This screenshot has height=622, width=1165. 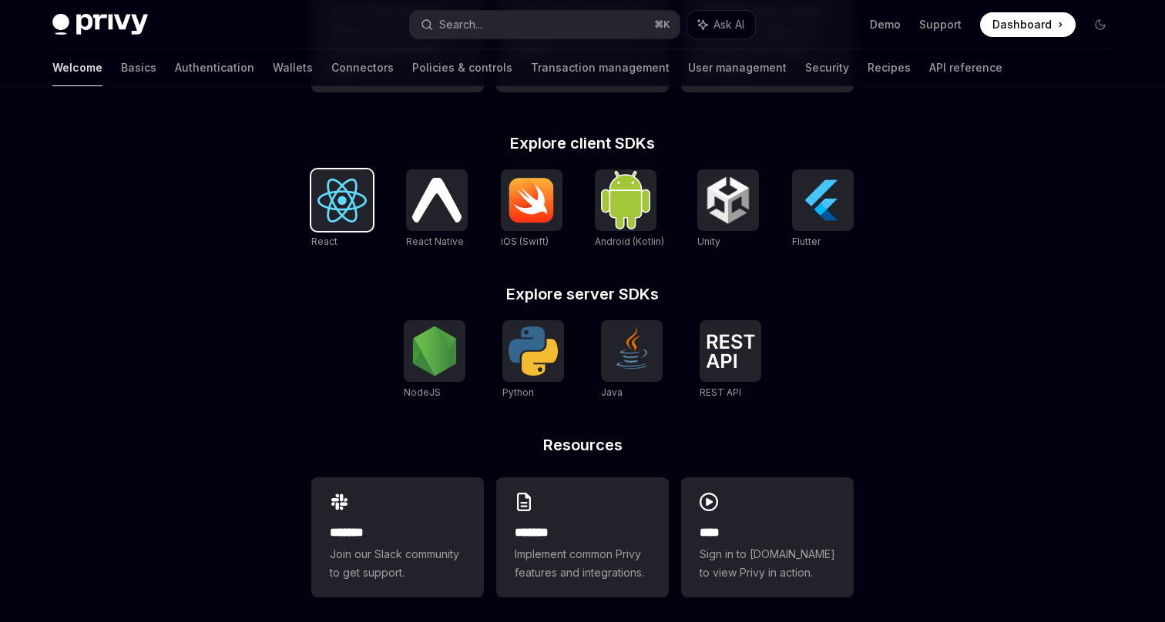 I want to click on div: Search..., so click(x=461, y=25).